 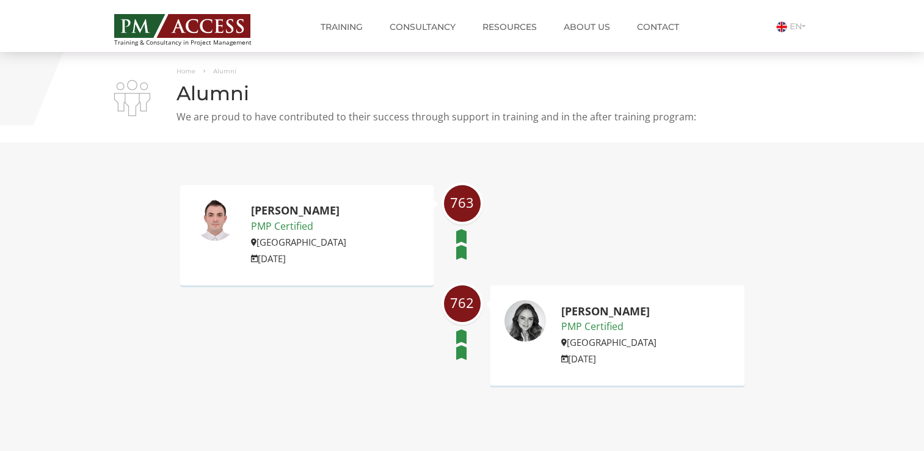 What do you see at coordinates (463, 117) in the screenshot?
I see `p: We are proud to have contributed to their success through support in training and in the after tr...` at bounding box center [463, 117].